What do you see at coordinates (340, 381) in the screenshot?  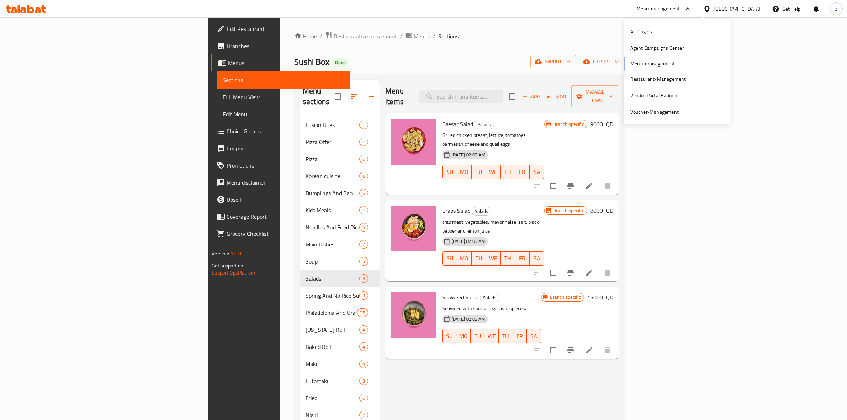 I see `div: Futomaki3` at bounding box center [340, 381].